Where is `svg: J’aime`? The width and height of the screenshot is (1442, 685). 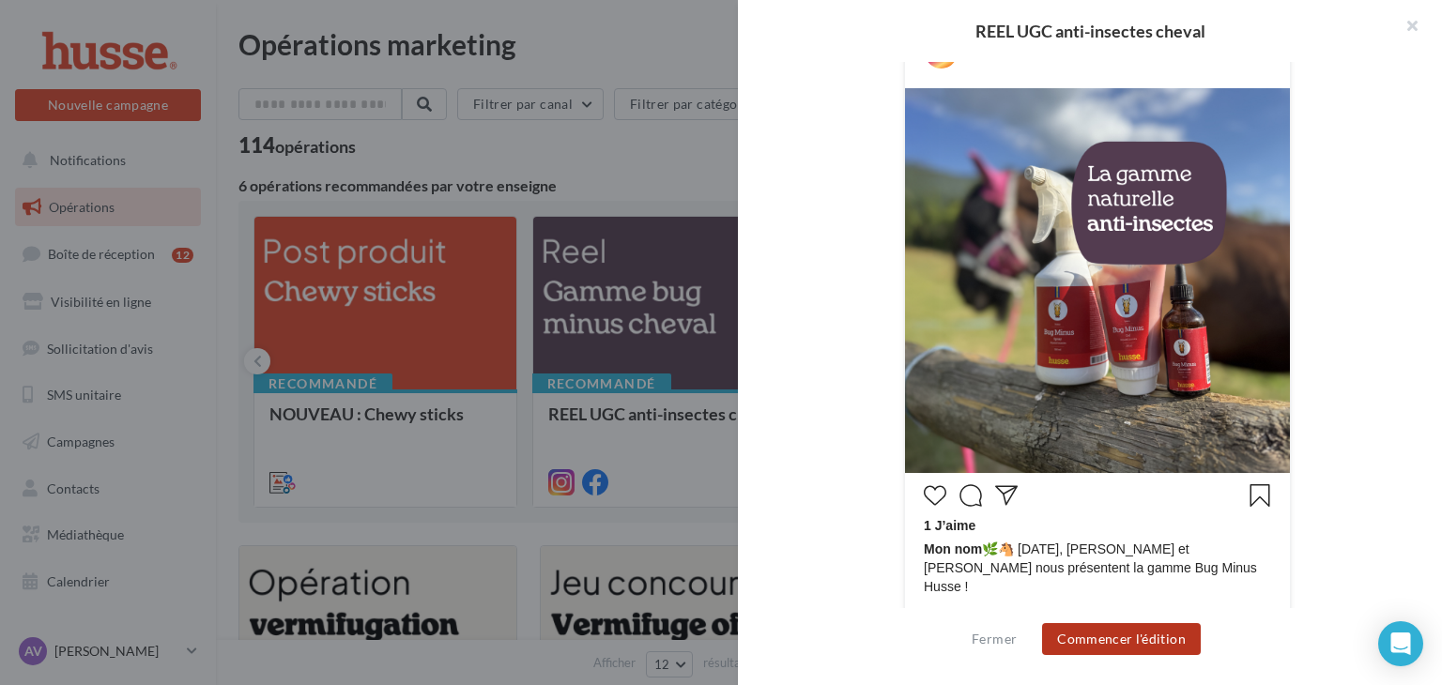
svg: J’aime is located at coordinates (935, 496).